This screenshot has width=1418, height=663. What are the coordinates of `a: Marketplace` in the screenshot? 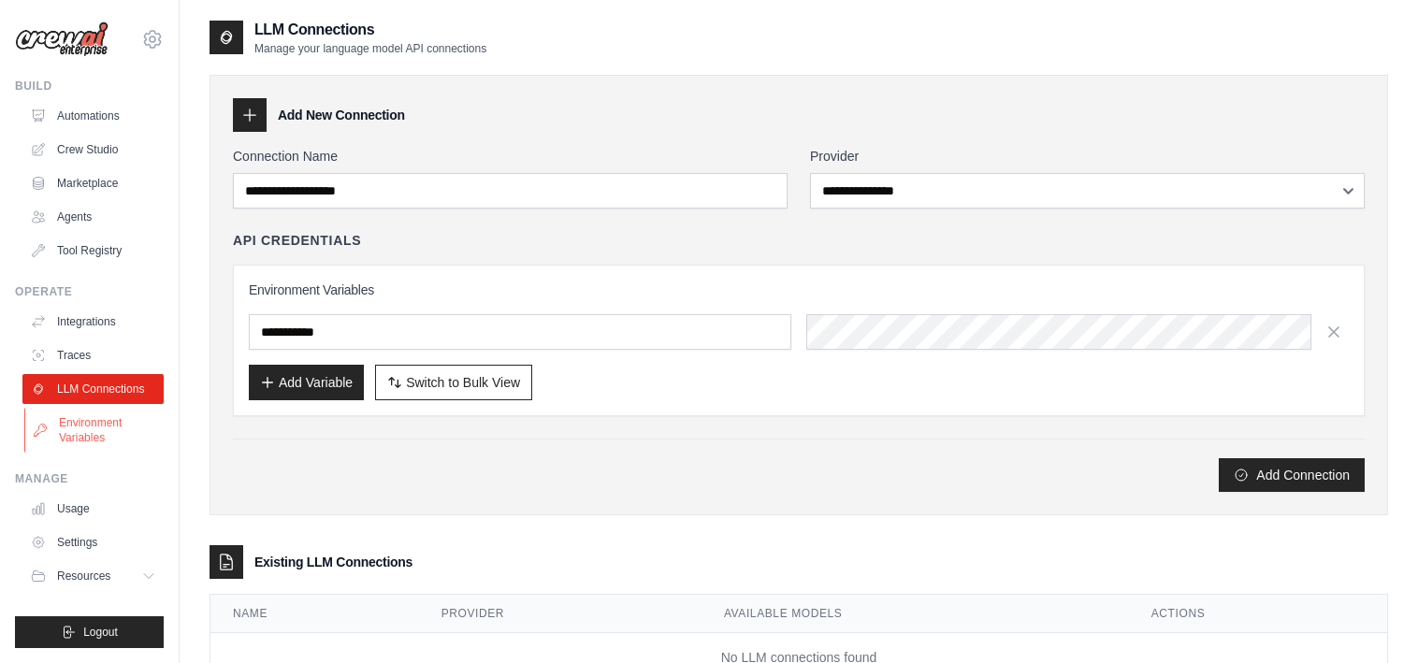 It's located at (93, 183).